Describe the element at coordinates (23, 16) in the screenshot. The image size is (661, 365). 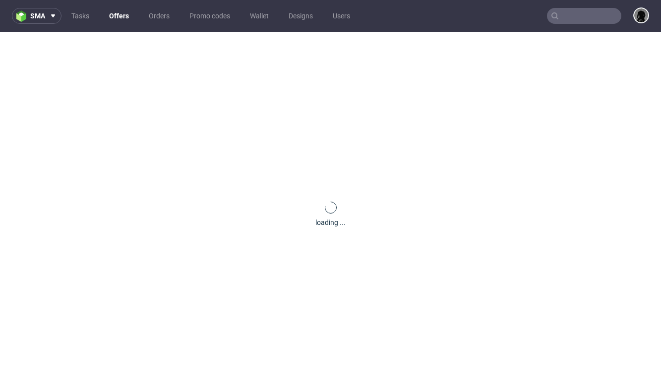
I see `img: logo` at that location.